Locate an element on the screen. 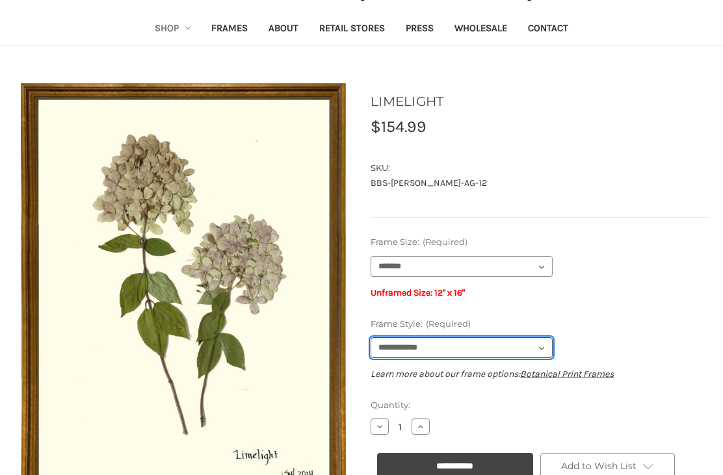  a: About is located at coordinates (283, 29).